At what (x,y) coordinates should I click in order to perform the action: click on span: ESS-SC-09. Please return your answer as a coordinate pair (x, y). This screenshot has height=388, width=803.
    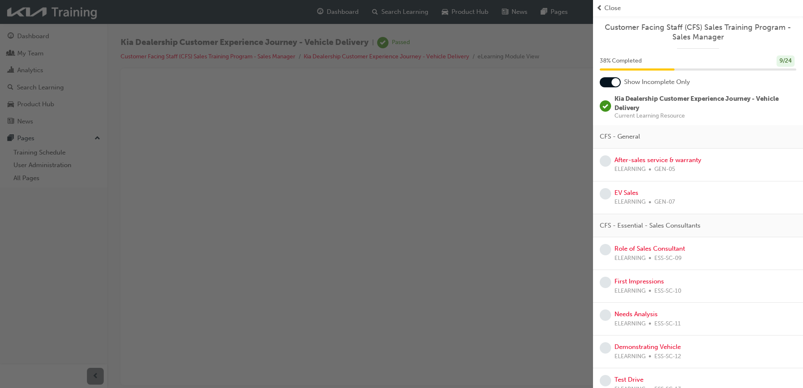
    Looking at the image, I should click on (668, 258).